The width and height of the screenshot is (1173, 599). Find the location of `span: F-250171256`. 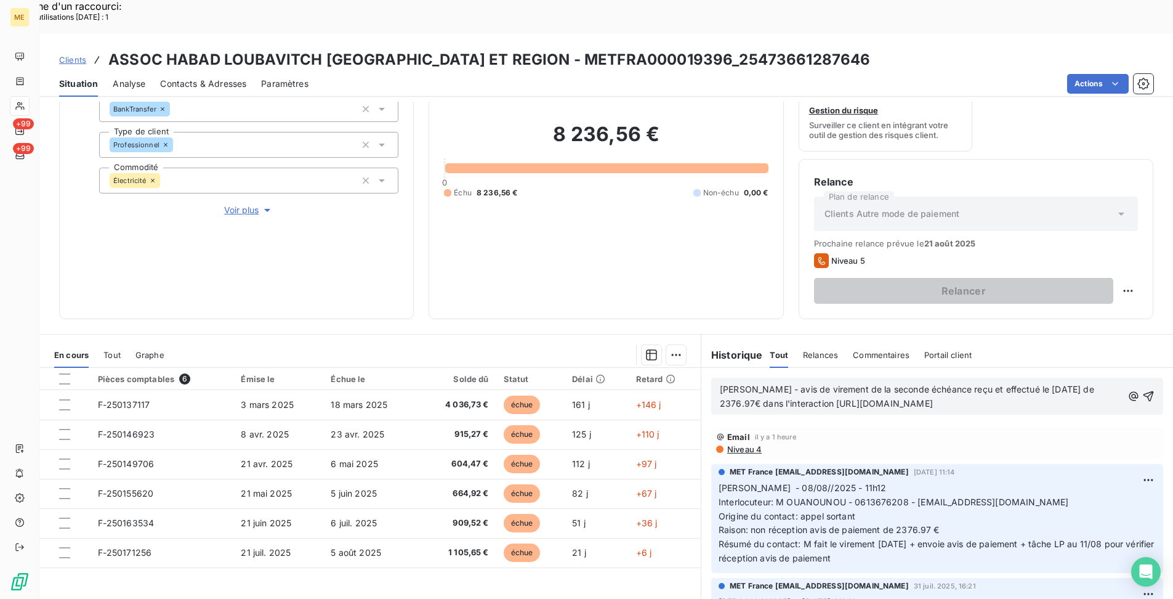

span: F-250171256 is located at coordinates (125, 552).